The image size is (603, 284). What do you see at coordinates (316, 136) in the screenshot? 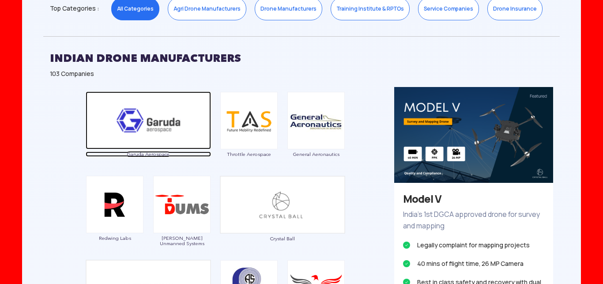
I see `a: General Aeronautics` at bounding box center [316, 136].